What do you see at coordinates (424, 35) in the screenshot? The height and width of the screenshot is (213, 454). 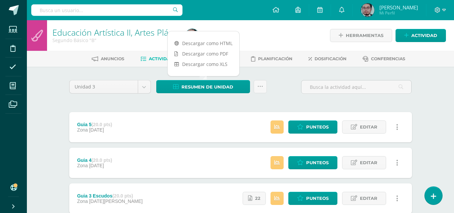 I see `span: Actividad` at bounding box center [424, 35].